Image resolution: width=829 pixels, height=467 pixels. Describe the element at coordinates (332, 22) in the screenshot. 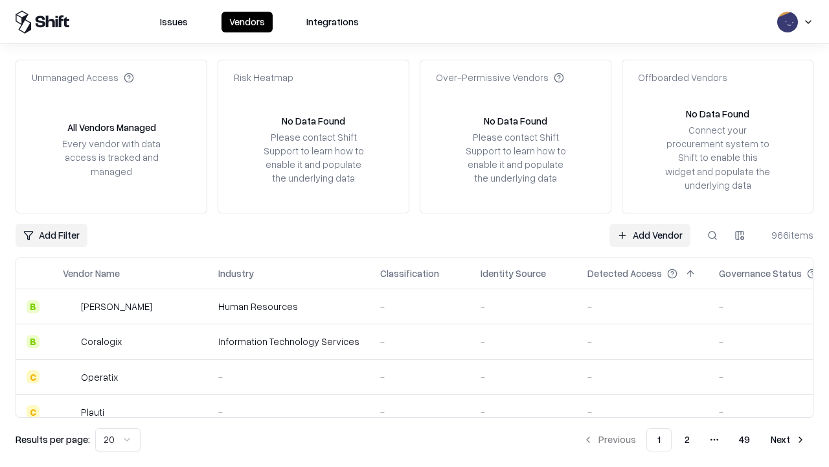

I see `button: Integrations` at that location.